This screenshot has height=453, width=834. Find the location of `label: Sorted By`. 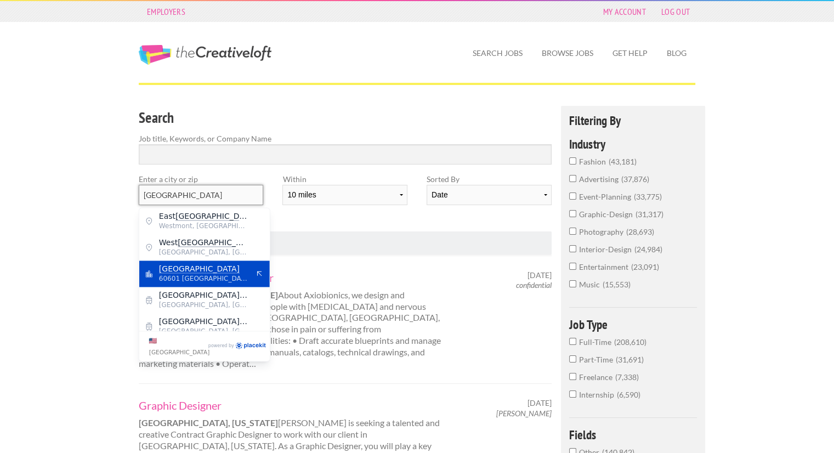

label: Sorted By is located at coordinates (489, 179).